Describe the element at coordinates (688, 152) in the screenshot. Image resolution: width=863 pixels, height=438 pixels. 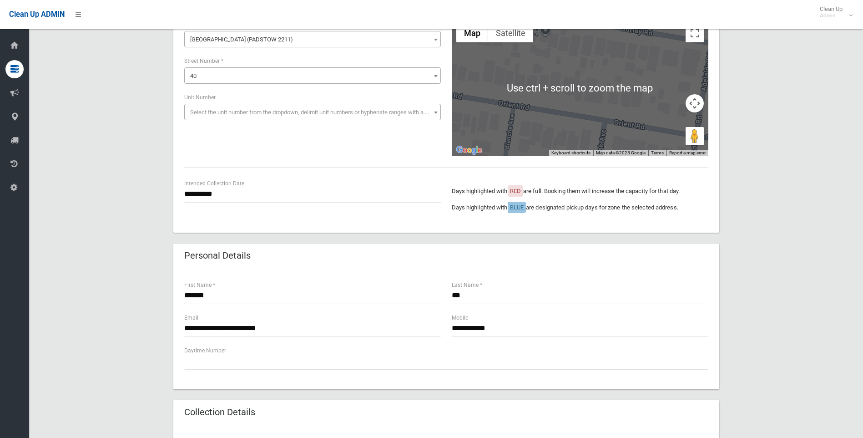
I see `a: Report a map error` at that location.